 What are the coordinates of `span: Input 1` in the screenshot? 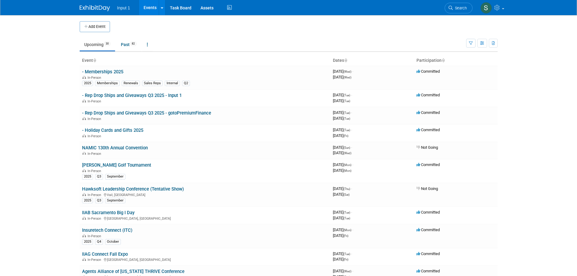 It's located at (124, 8).